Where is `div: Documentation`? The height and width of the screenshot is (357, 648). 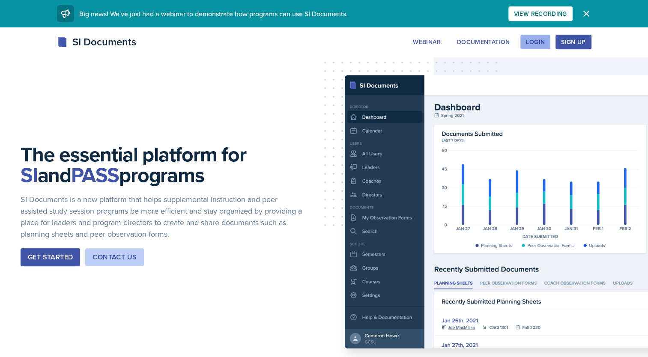 div: Documentation is located at coordinates (484, 42).